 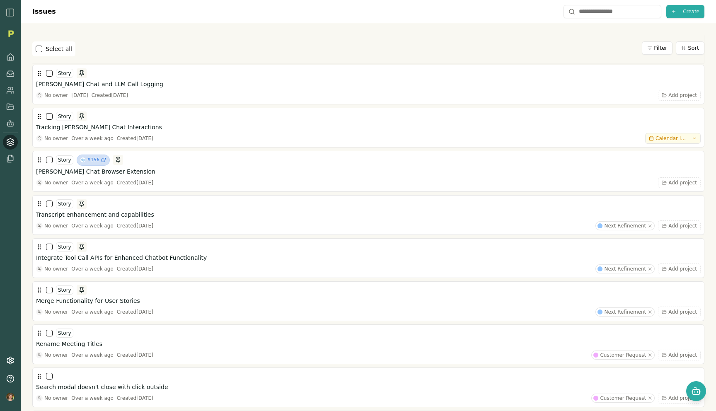 What do you see at coordinates (657, 48) in the screenshot?
I see `button: Filter` at bounding box center [657, 48].